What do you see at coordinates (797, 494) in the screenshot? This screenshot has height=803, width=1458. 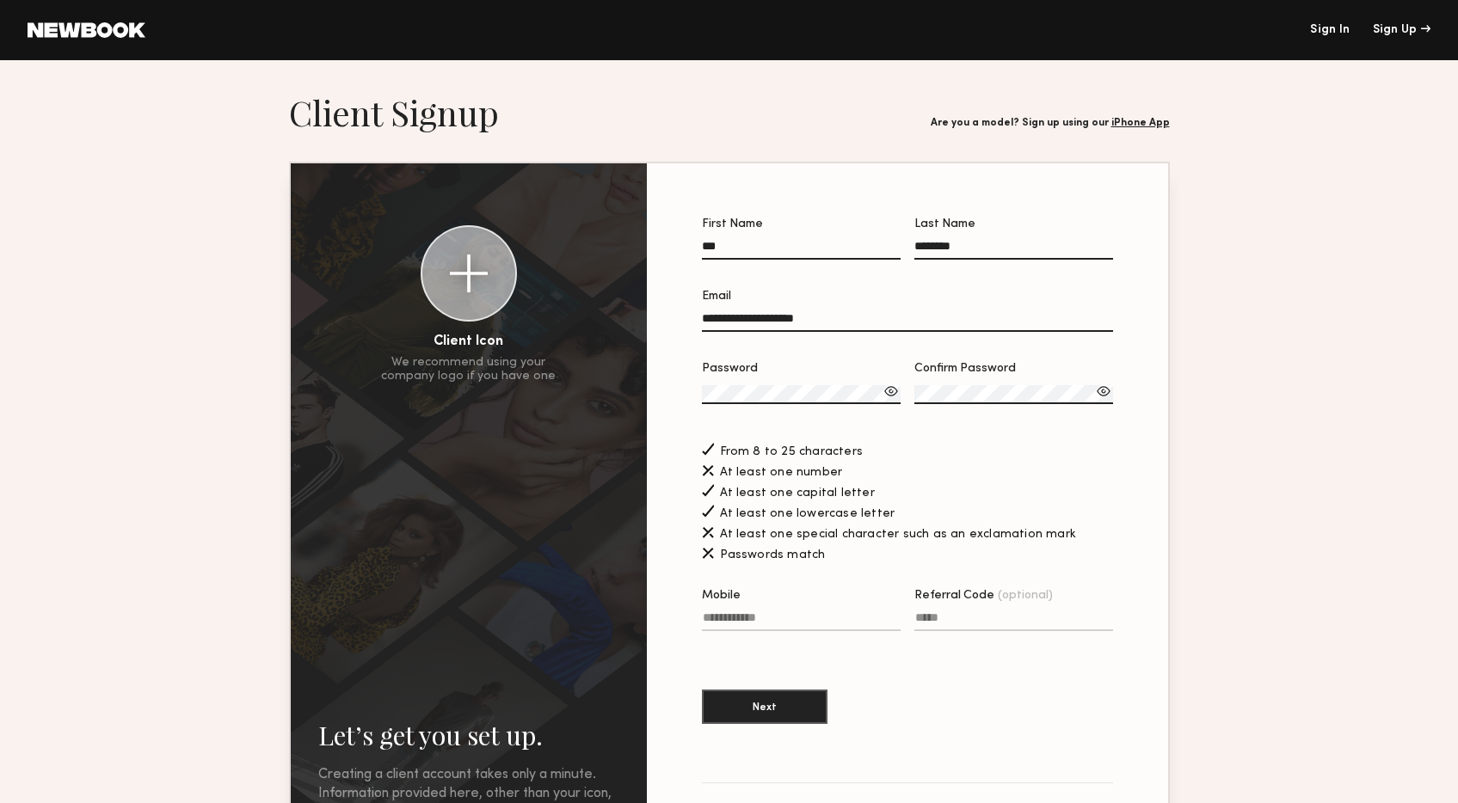 I see `span: At least one capital letter` at bounding box center [797, 494].